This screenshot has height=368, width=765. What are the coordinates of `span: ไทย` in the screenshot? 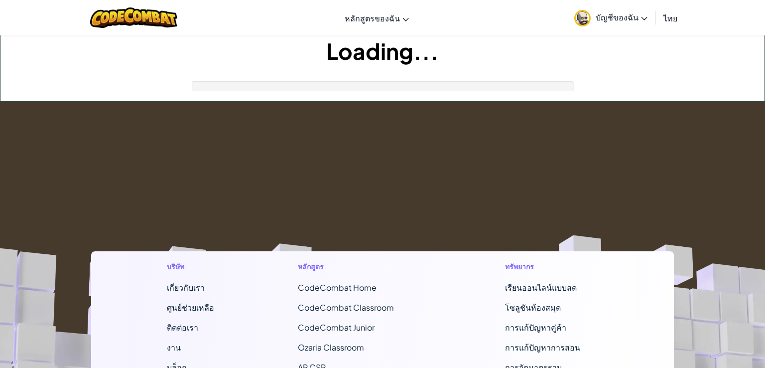 It's located at (671, 18).